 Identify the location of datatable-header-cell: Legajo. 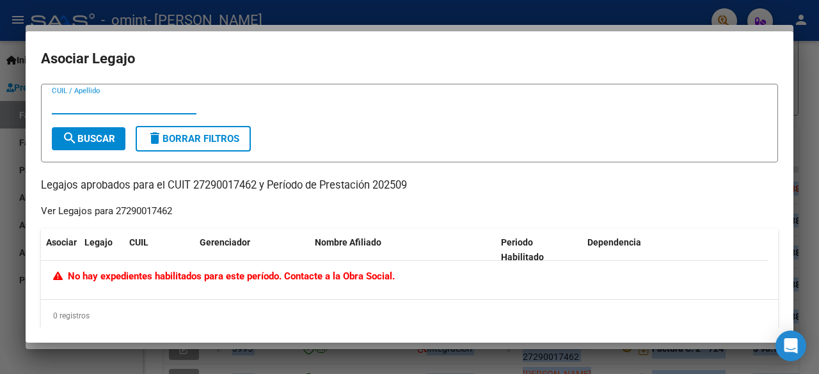
(102, 250).